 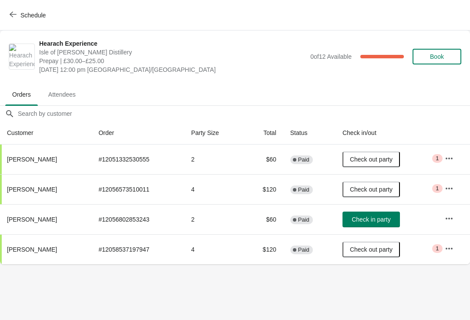 I want to click on span: Book, so click(x=437, y=57).